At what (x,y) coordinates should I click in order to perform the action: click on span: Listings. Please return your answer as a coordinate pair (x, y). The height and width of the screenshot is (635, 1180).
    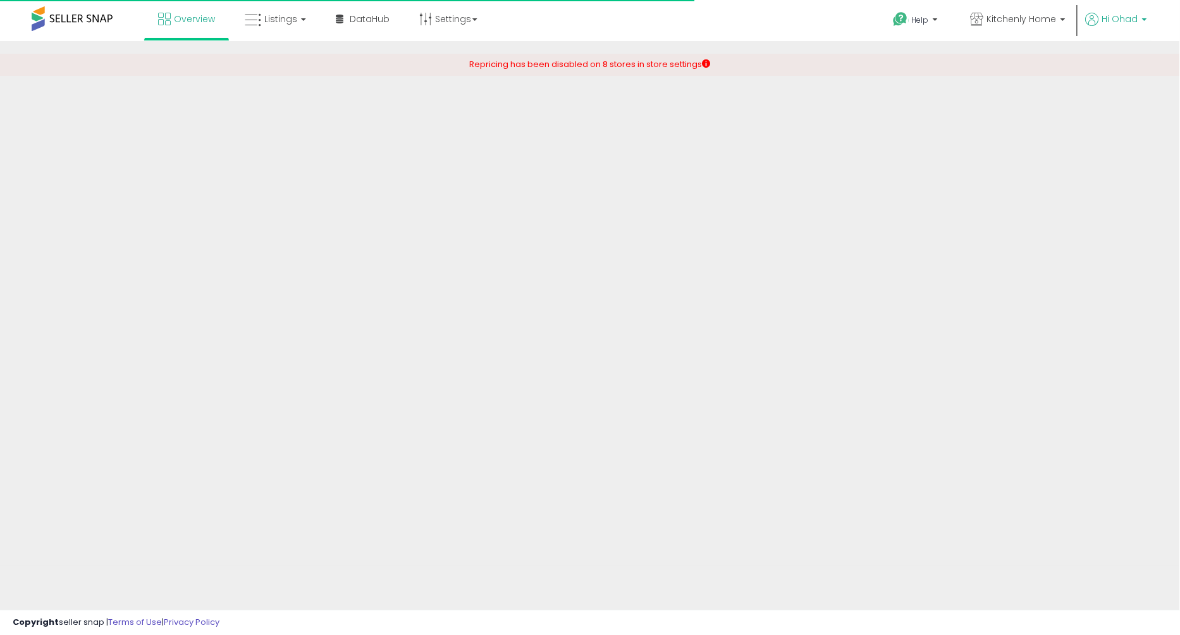
    Looking at the image, I should click on (281, 19).